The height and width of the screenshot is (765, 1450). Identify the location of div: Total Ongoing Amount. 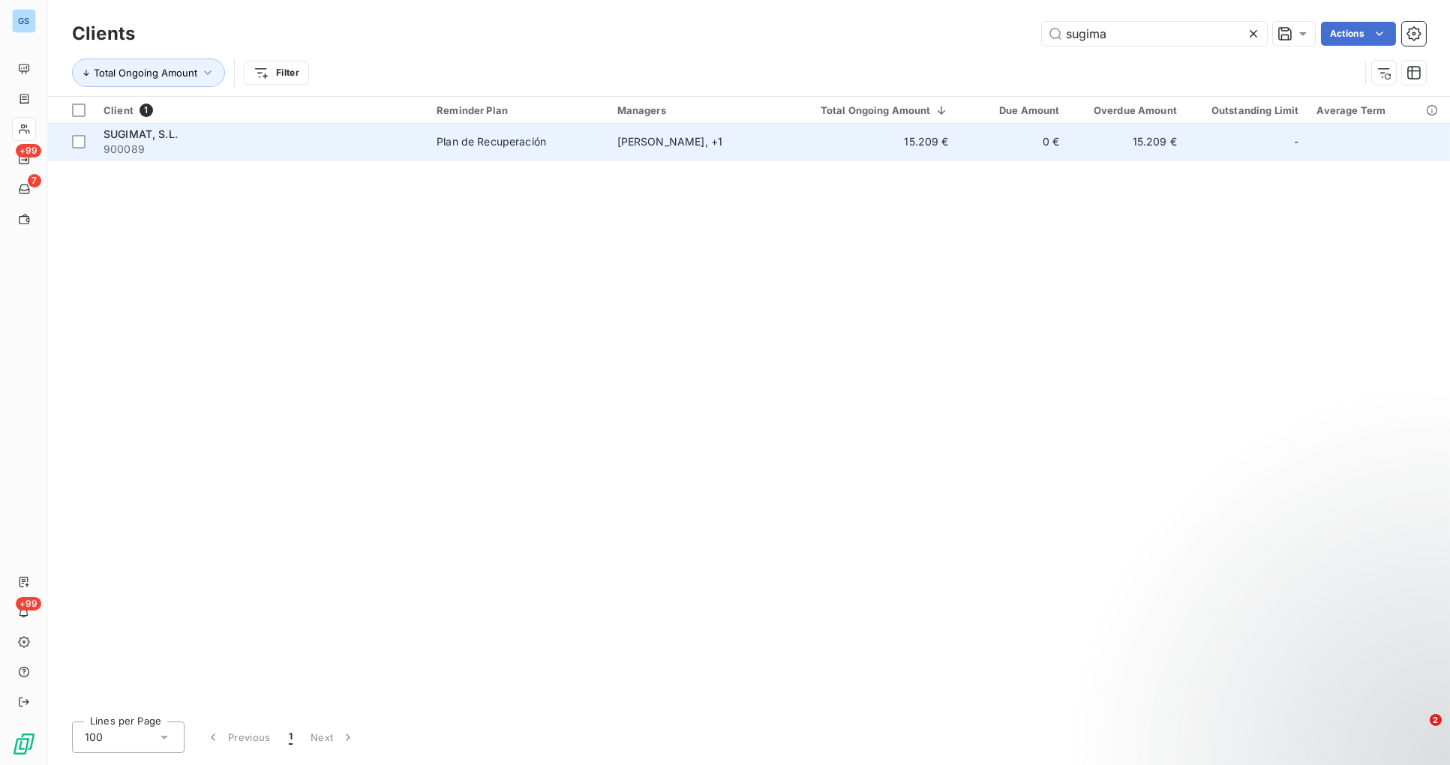
(873, 110).